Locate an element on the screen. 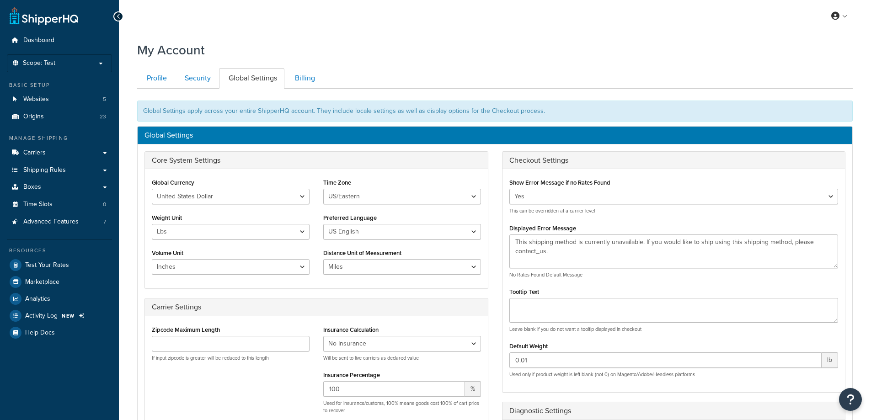  a: Security is located at coordinates (197, 78).